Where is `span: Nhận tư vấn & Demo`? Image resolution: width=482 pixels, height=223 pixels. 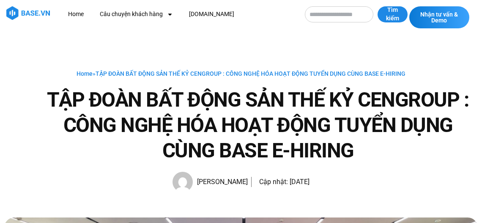
span: Nhận tư vấn & Demo is located at coordinates (439, 17).